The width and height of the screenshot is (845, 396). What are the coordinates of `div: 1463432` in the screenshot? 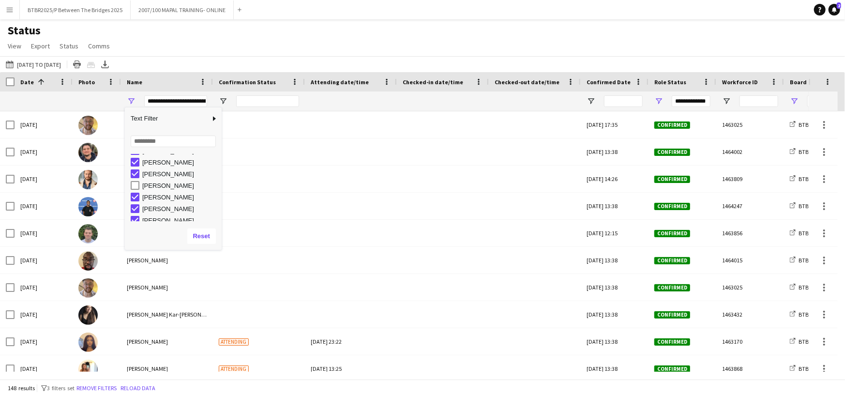 It's located at (750, 314).